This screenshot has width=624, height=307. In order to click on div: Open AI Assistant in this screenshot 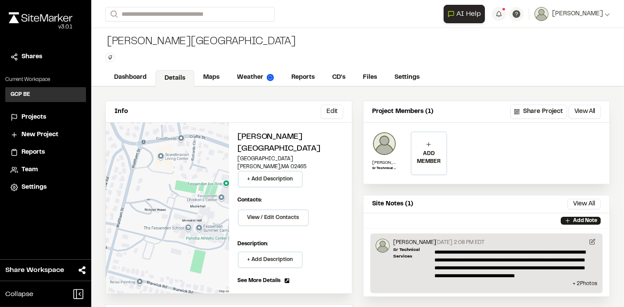, I will do `click(466, 14)`.